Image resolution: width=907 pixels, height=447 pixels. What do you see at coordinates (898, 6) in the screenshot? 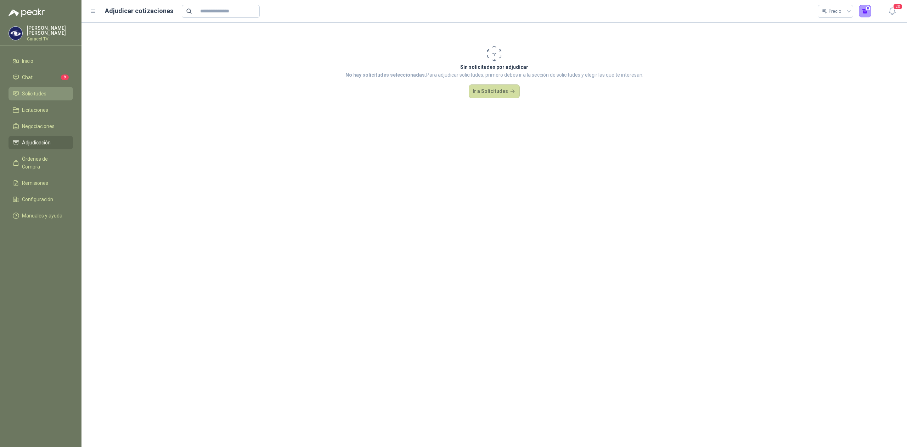
I see `span: 20` at bounding box center [898, 6].